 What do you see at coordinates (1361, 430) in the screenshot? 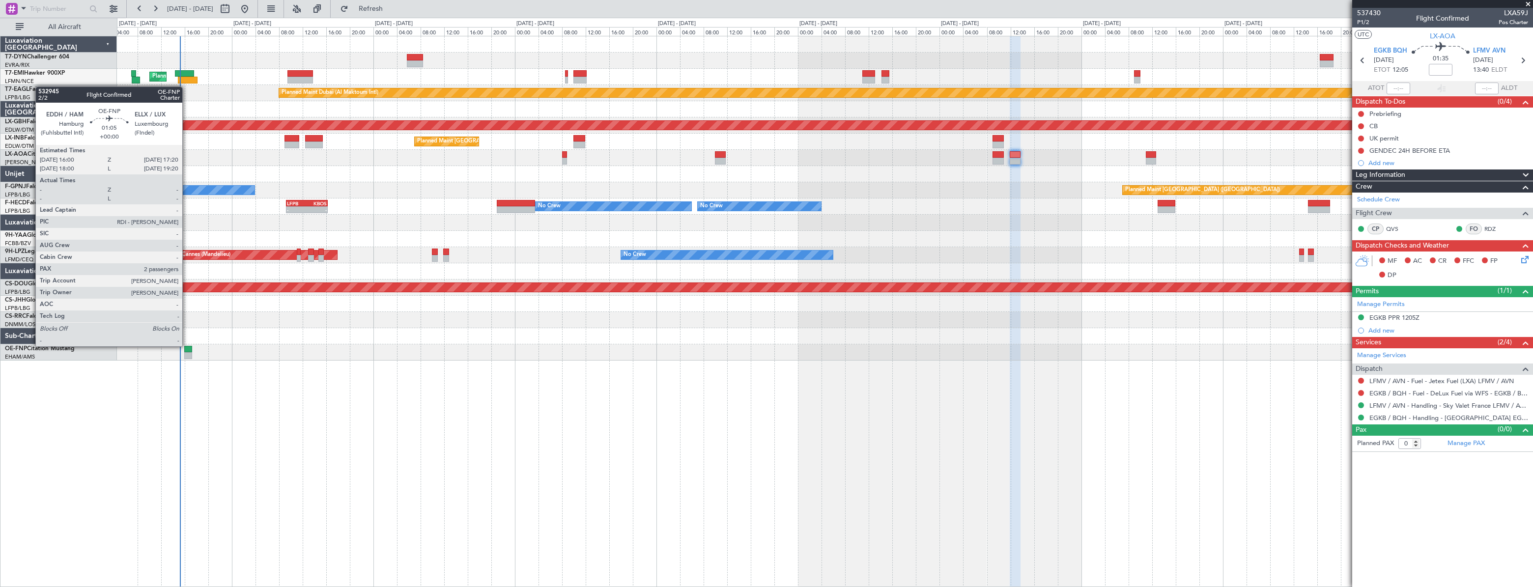
I see `span: Pax` at bounding box center [1361, 430].